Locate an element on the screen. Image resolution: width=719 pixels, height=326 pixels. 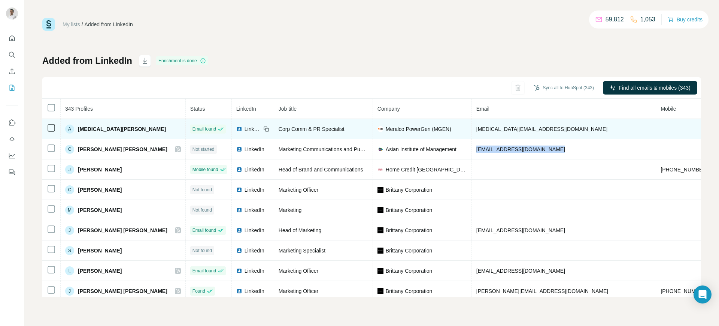
span: Head of Marketing is located at coordinates (300, 230).